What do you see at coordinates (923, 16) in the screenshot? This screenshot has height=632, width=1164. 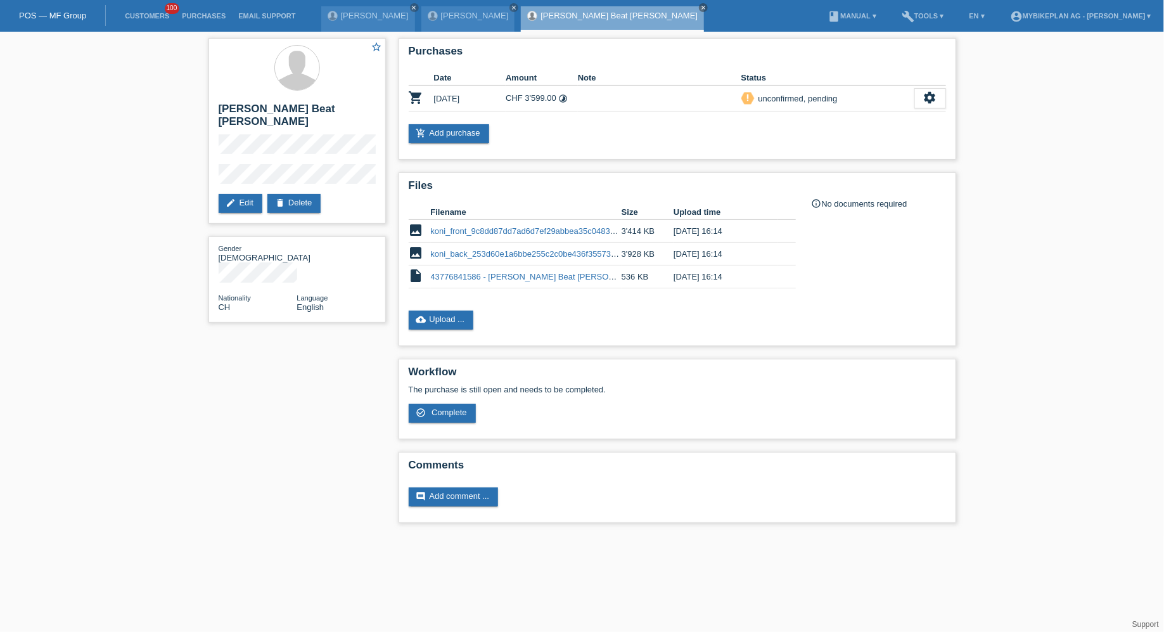 I see `a: buildTools ▾` at bounding box center [923, 16].